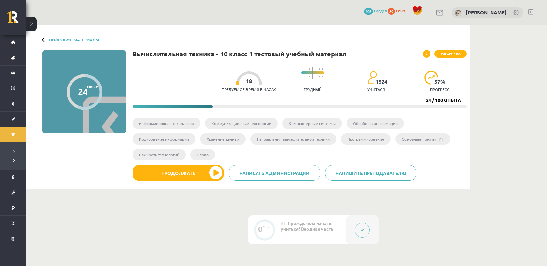 The height and width of the screenshot is (266, 547). I want to click on li: Компьютерные системы, so click(312, 123).